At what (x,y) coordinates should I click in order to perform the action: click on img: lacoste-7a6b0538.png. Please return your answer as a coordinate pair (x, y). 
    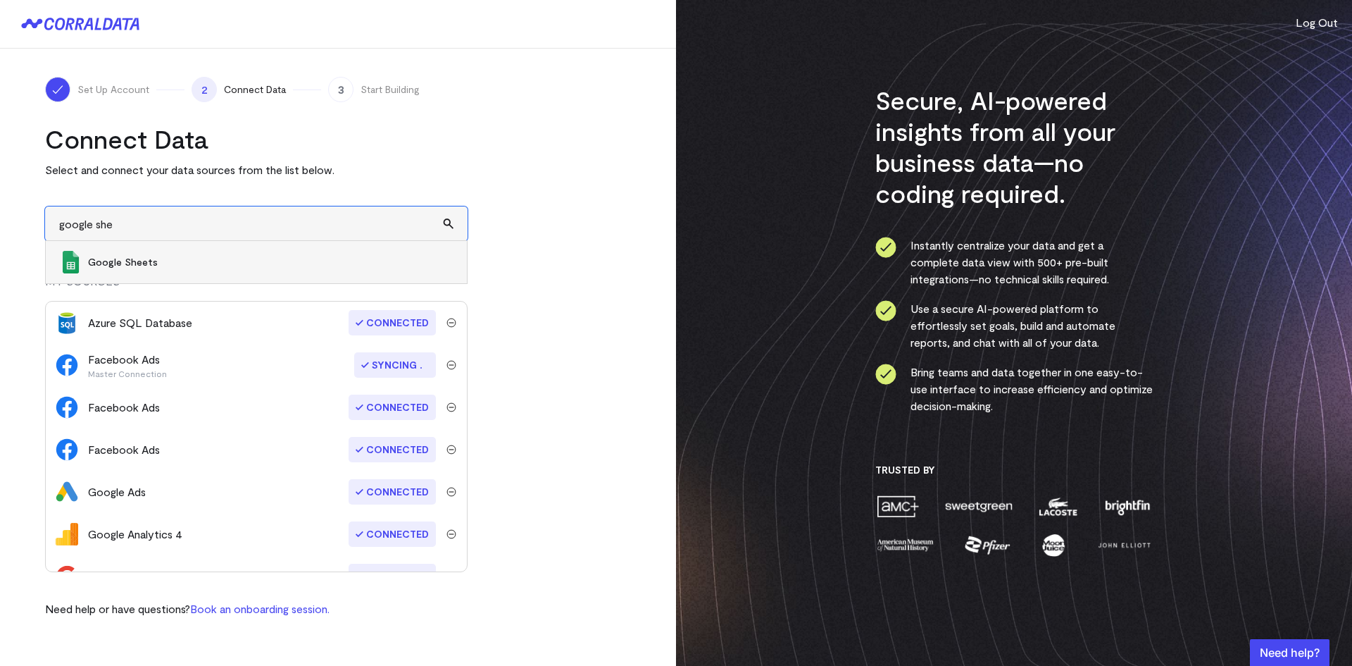
    Looking at the image, I should click on (1058, 506).